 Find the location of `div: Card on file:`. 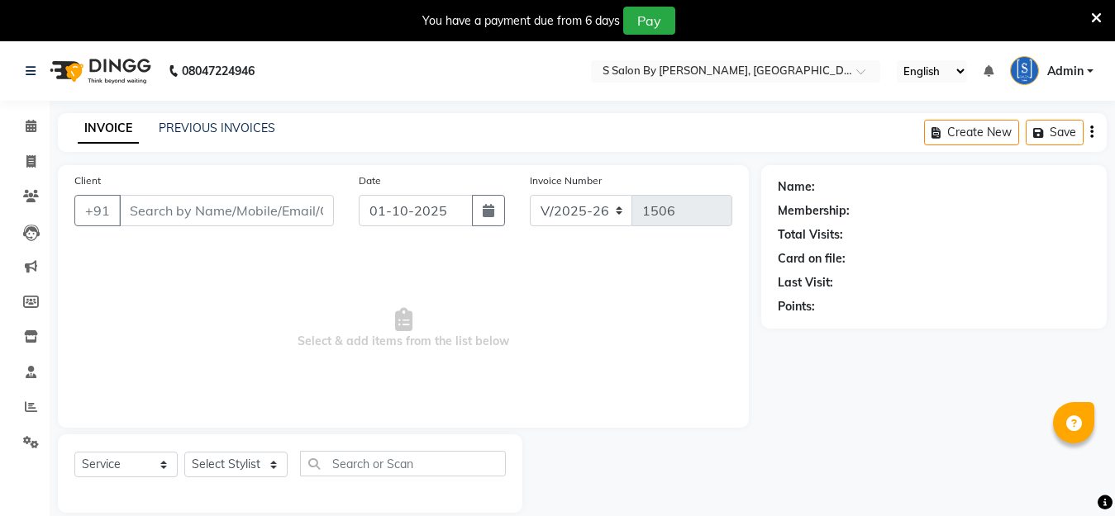

div: Card on file: is located at coordinates (811, 259).